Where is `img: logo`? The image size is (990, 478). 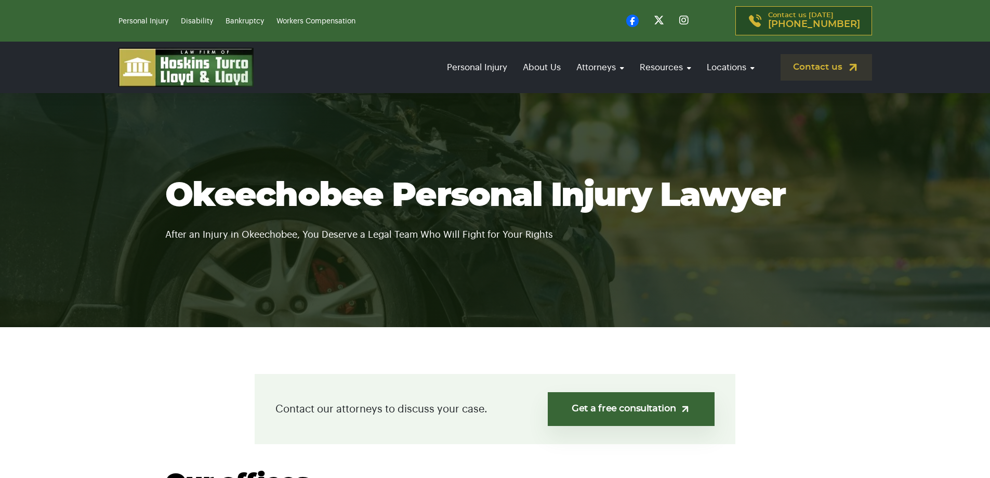 img: logo is located at coordinates (186, 67).